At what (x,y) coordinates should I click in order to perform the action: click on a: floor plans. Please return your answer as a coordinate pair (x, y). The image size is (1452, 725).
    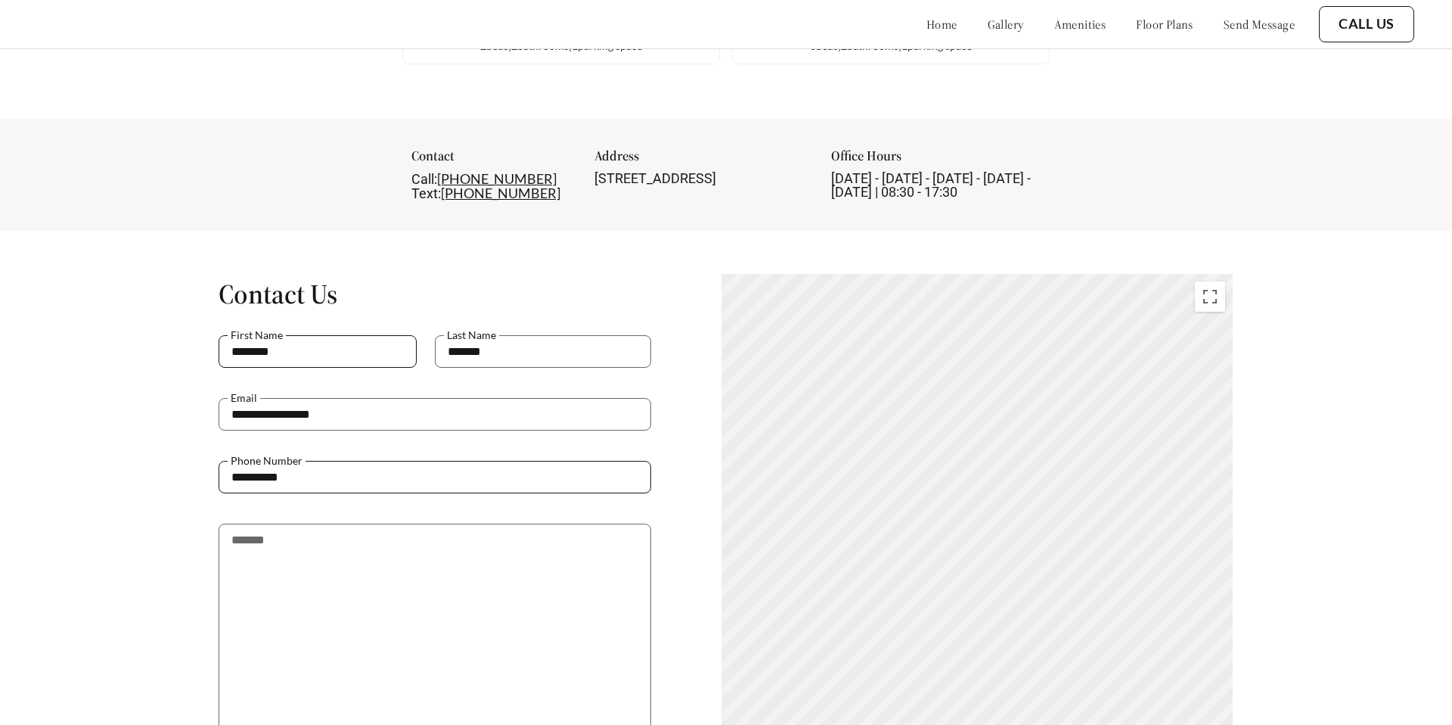
    Looking at the image, I should click on (1165, 24).